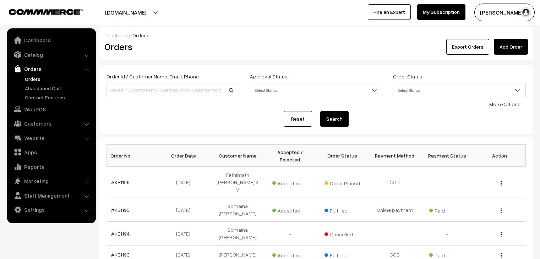  Describe the element at coordinates (153, 76) in the screenshot. I see `label: Order Id / Customer Name, Email, Phone` at that location.